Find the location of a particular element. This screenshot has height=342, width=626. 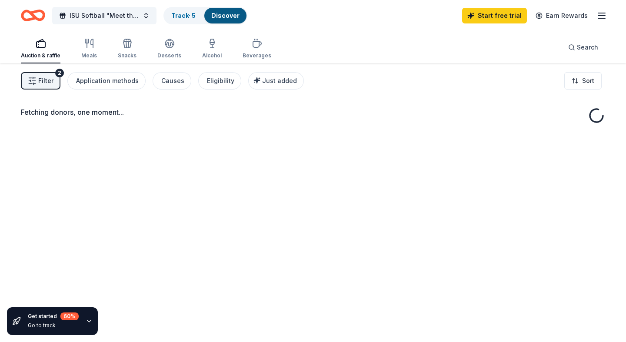

div: Eligibility is located at coordinates (220, 81).